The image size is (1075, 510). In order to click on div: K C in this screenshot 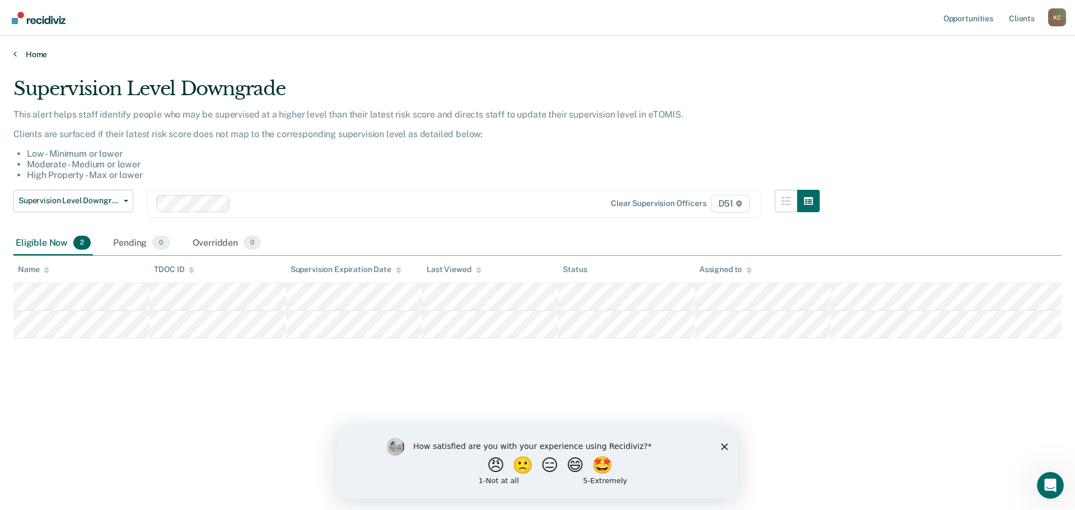, I will do `click(1057, 17)`.